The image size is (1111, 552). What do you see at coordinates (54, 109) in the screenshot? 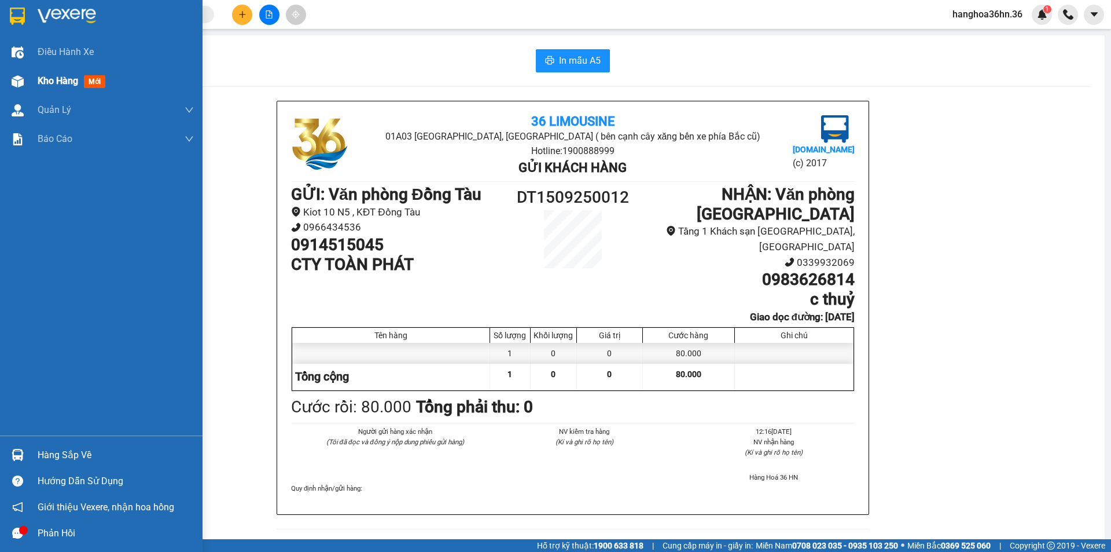
I see `span: Quản Lý` at bounding box center [54, 109].